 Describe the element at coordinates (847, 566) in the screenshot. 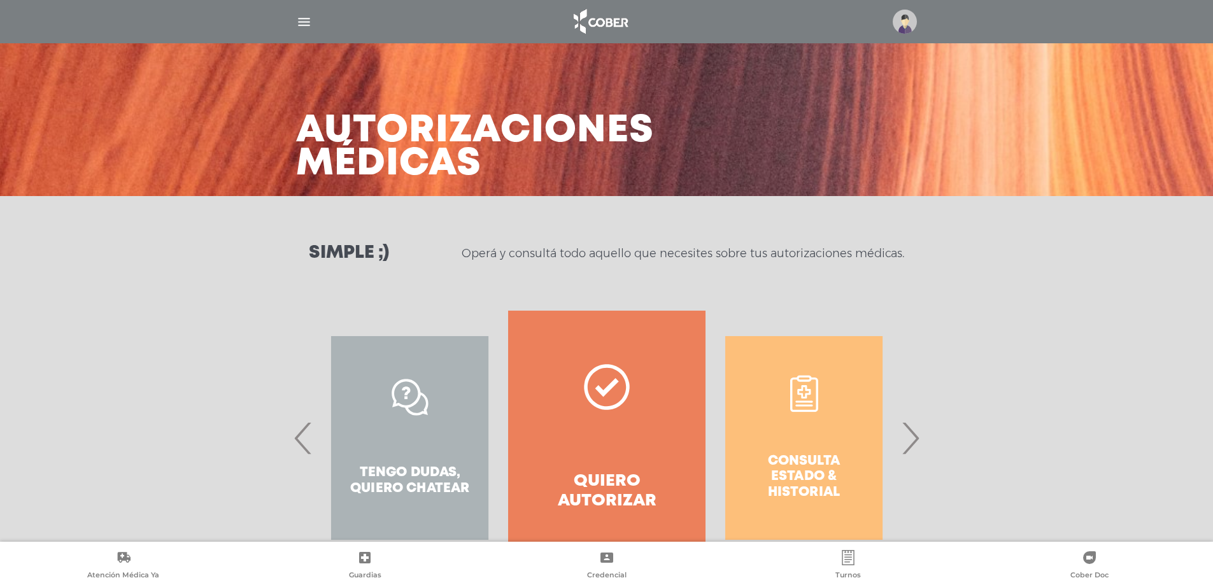

I see `a: Turnos` at that location.